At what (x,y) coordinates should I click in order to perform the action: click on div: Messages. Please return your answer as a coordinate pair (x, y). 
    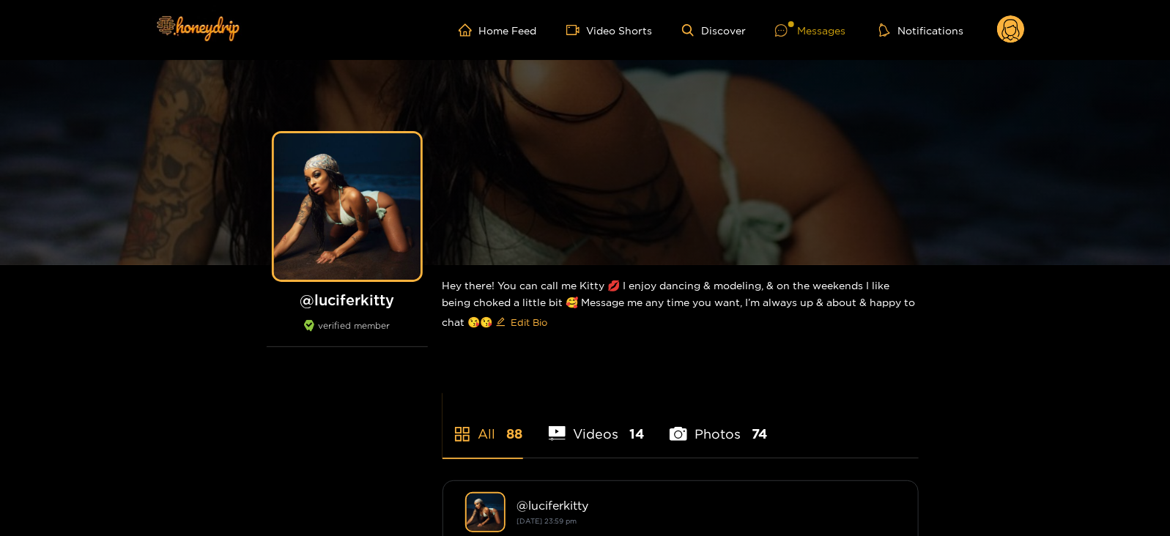
    Looking at the image, I should click on (810, 30).